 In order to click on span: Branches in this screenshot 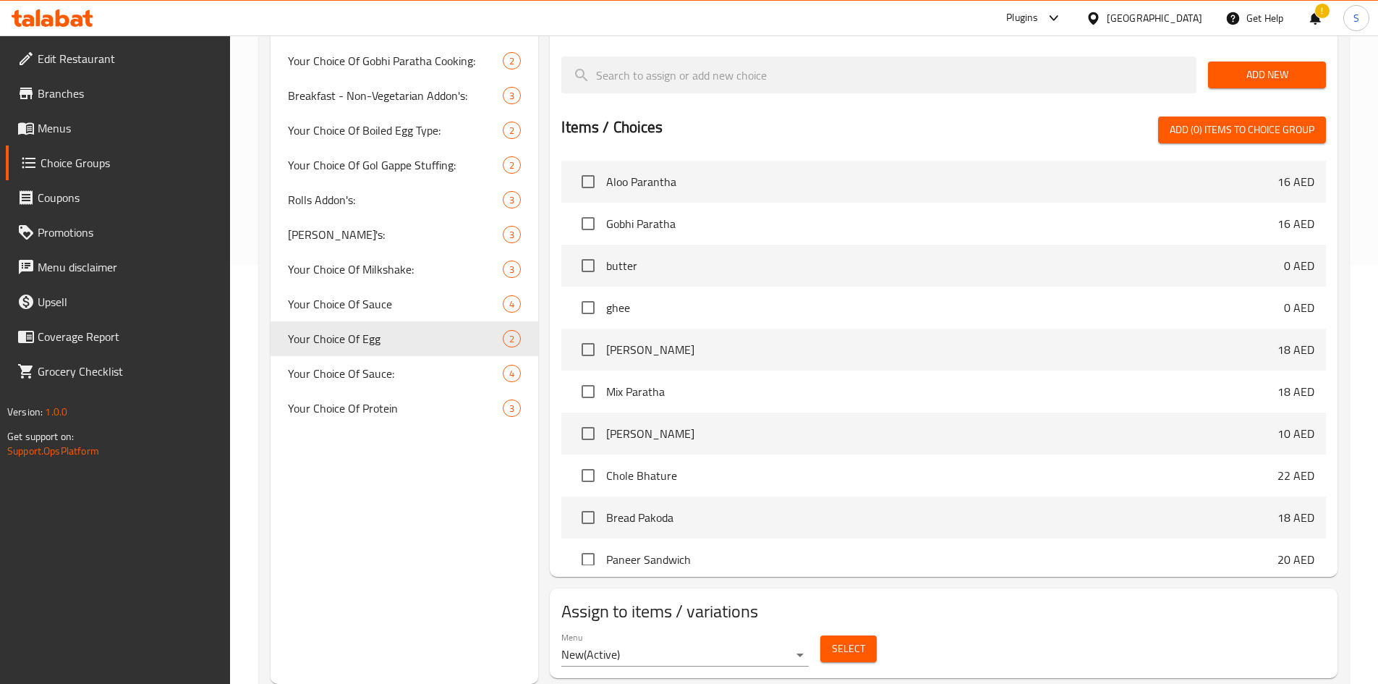, I will do `click(128, 93)`.